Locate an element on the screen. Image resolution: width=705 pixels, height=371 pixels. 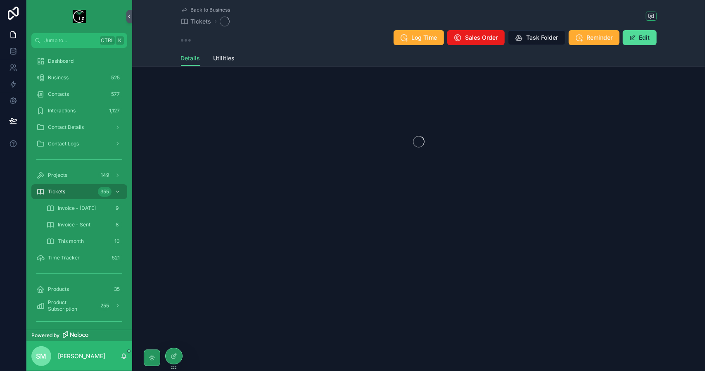
span: Ctrl is located at coordinates (107, 40).